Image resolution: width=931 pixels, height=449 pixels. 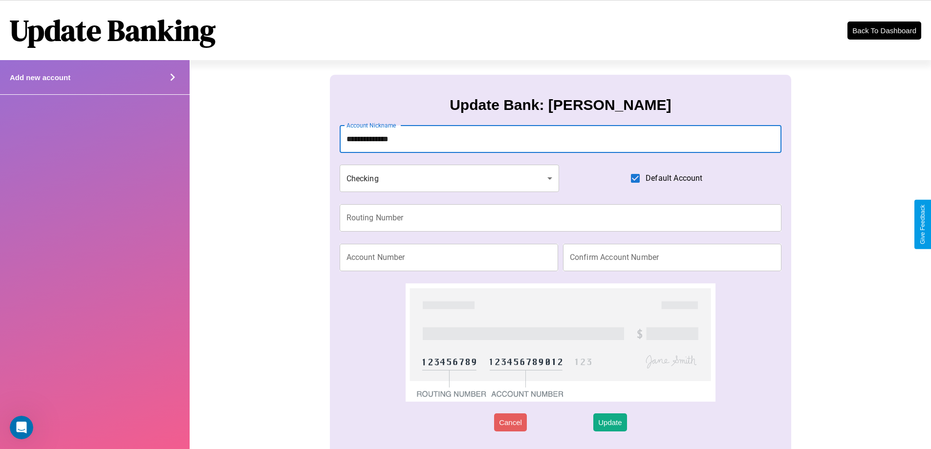 I want to click on div: Give Feedback, so click(x=923, y=224).